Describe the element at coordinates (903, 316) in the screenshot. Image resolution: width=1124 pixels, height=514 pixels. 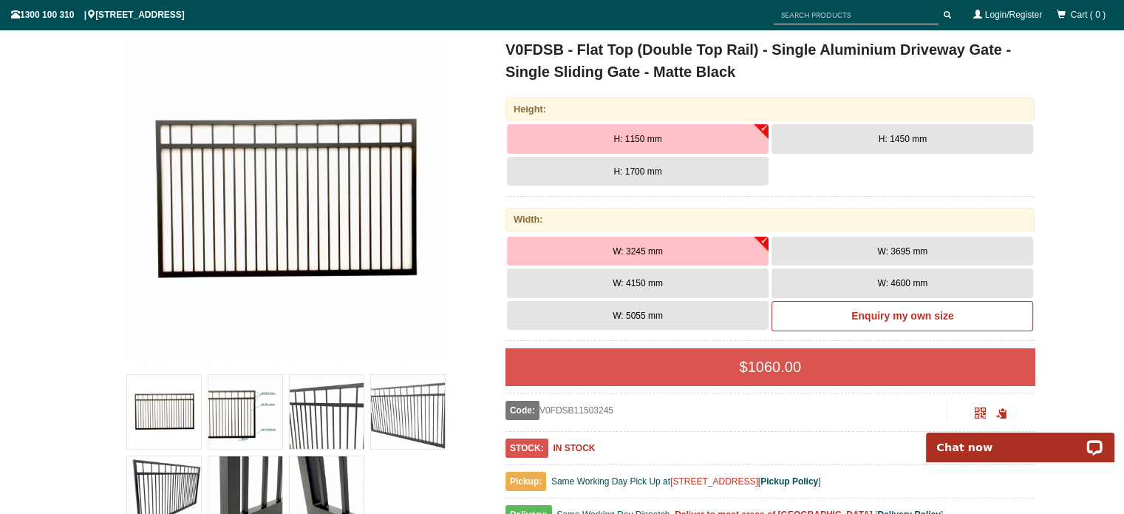
I see `a: Enquiry my own size` at that location.